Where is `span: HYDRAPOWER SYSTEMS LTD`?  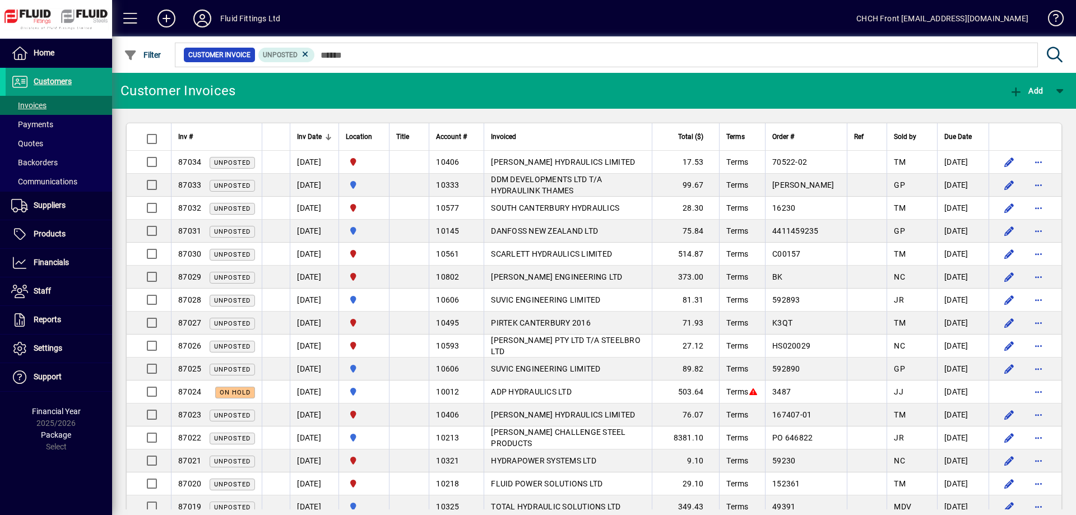 span: HYDRAPOWER SYSTEMS LTD is located at coordinates (544, 461).